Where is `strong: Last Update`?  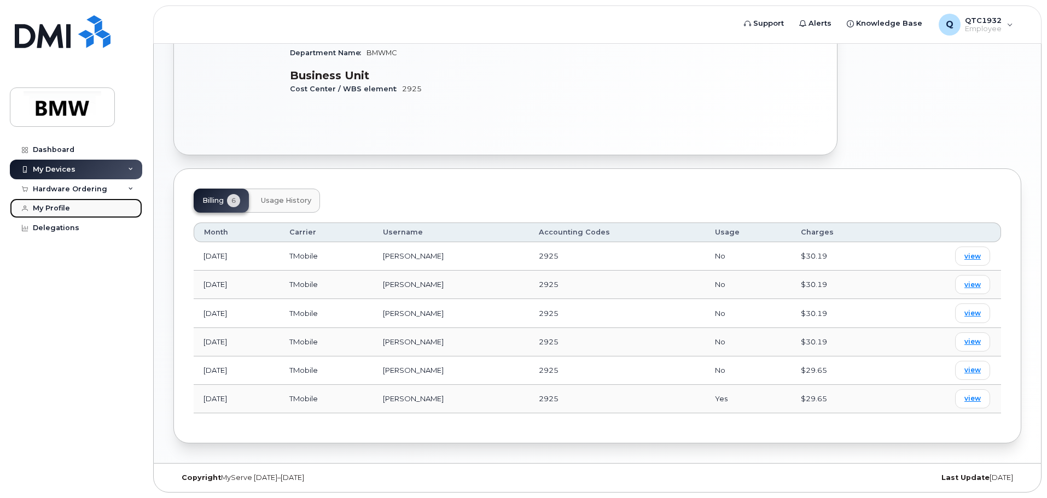 strong: Last Update is located at coordinates (966, 478).